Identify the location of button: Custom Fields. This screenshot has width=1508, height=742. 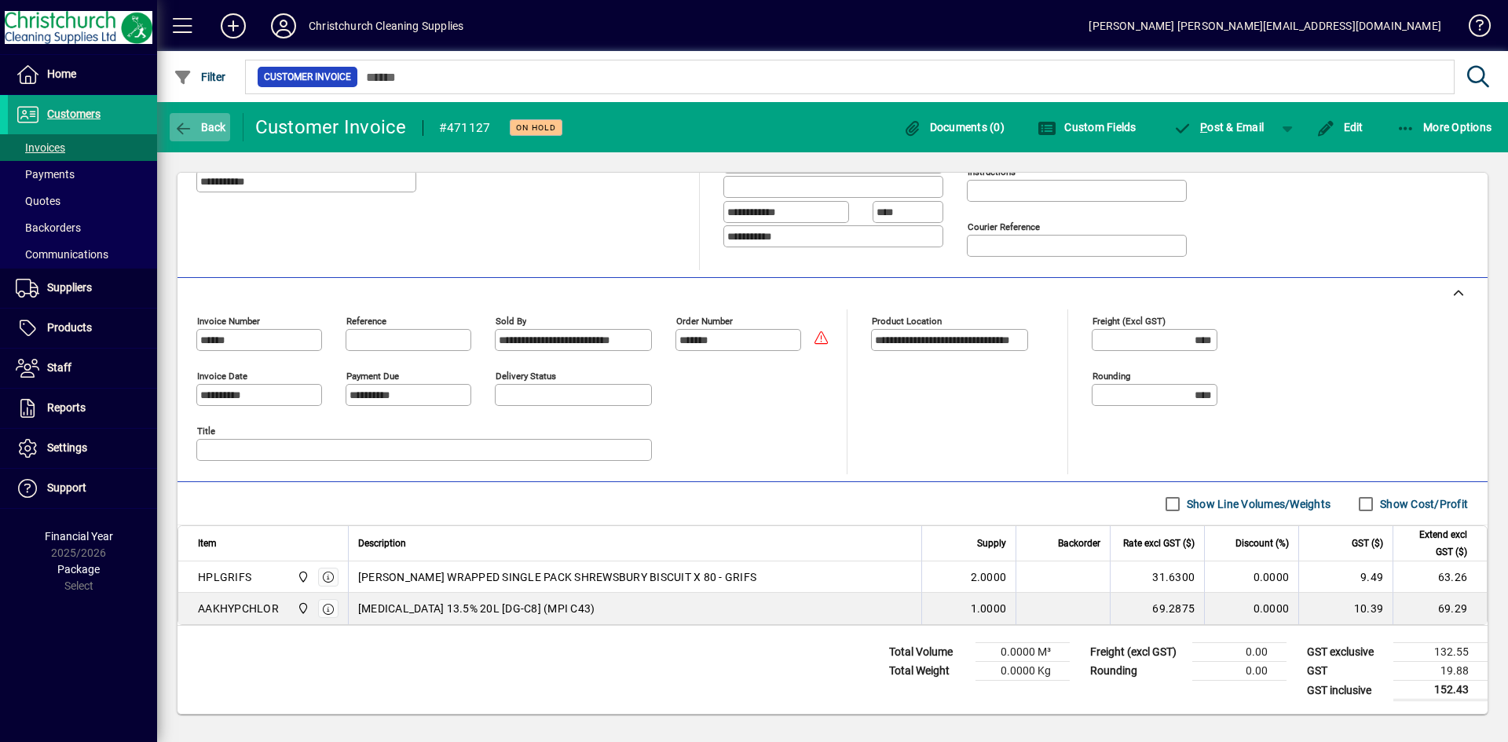
(1087, 127).